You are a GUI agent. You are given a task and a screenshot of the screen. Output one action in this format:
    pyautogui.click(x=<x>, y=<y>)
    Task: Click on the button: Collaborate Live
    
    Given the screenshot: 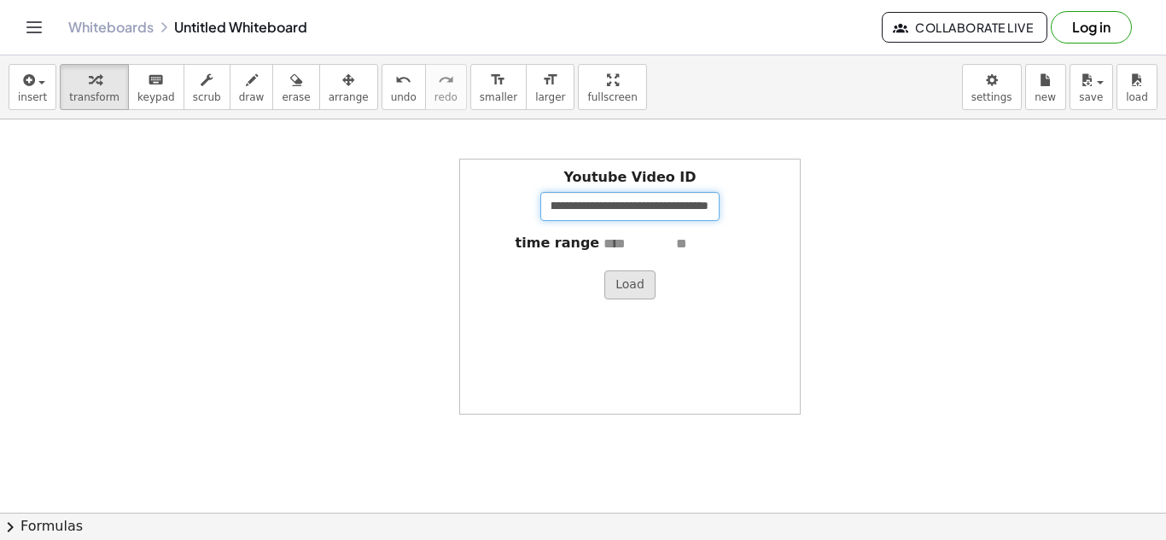 What is the action you would take?
    pyautogui.click(x=965, y=27)
    